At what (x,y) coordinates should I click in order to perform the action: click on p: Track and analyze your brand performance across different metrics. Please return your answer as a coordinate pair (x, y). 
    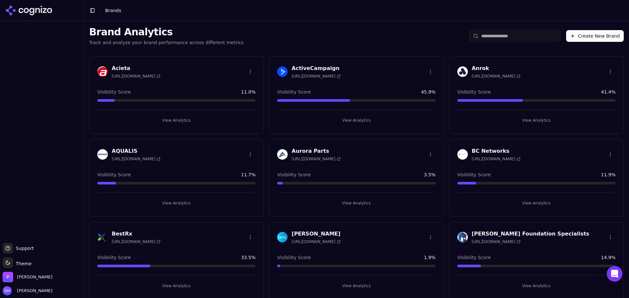
    Looking at the image, I should click on (166, 43).